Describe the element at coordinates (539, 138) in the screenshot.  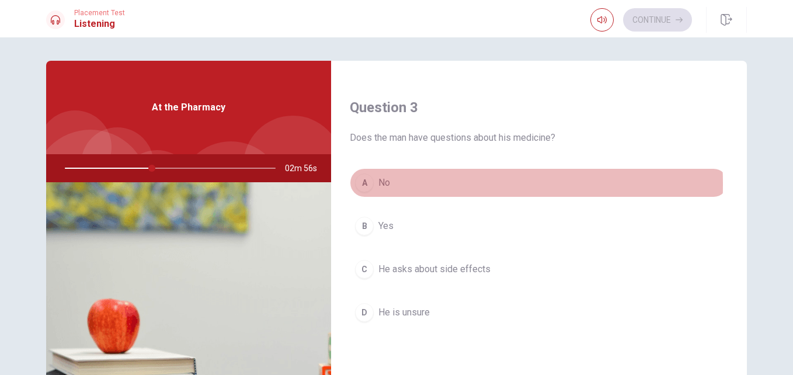
I see `span: Does the man have questions about his medicine?` at that location.